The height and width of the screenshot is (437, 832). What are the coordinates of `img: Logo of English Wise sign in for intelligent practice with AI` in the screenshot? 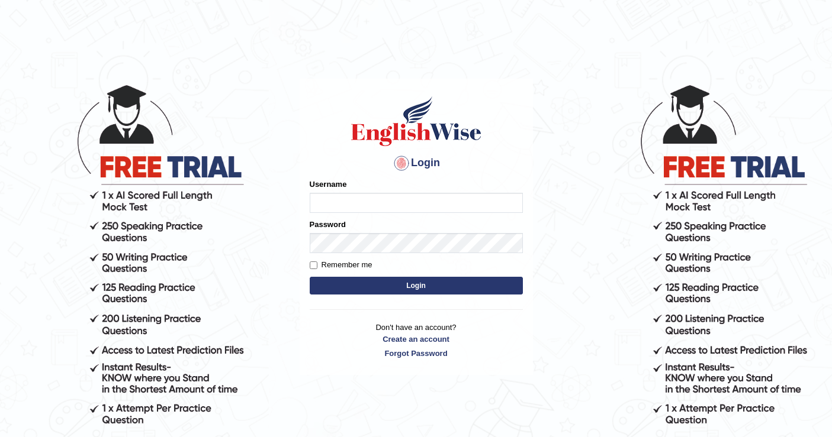 It's located at (416, 121).